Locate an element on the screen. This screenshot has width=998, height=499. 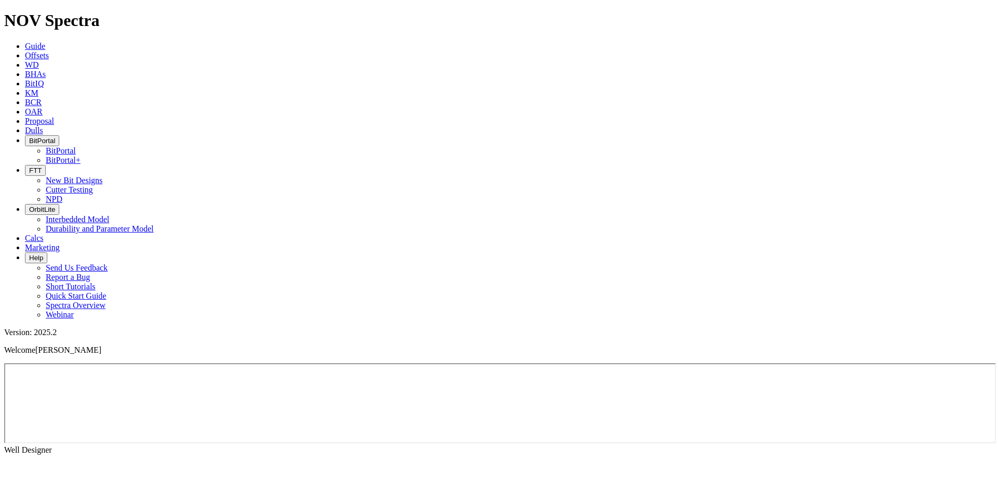
a: Quick Start Guide is located at coordinates (76, 295).